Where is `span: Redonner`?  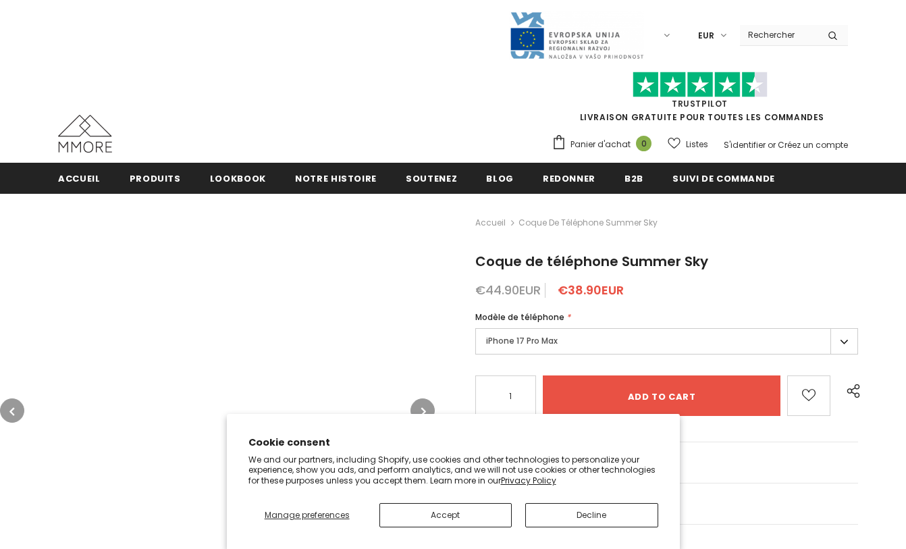 span: Redonner is located at coordinates (569, 178).